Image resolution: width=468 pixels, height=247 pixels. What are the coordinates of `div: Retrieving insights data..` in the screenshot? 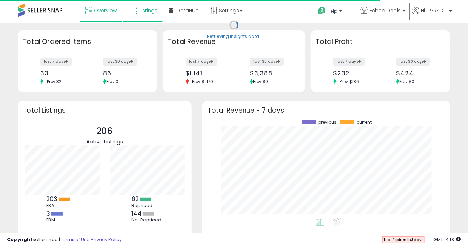 It's located at (234, 37).